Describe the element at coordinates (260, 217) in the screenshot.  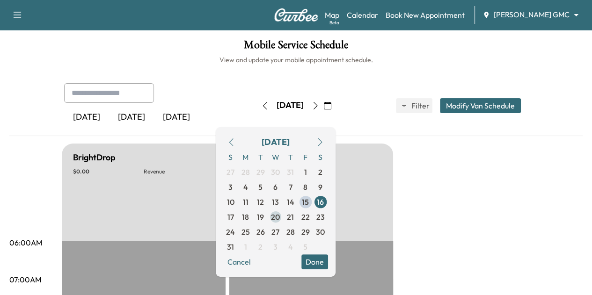
I see `span: 19` at that location.